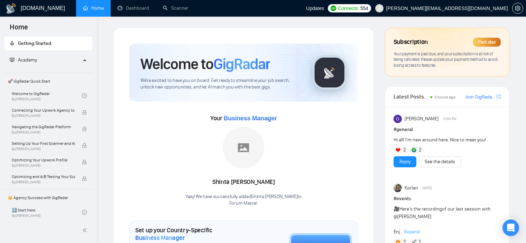 The image size is (526, 243). I want to click on span: Connecting Your Upwork Agency to GigRadar, so click(43, 110).